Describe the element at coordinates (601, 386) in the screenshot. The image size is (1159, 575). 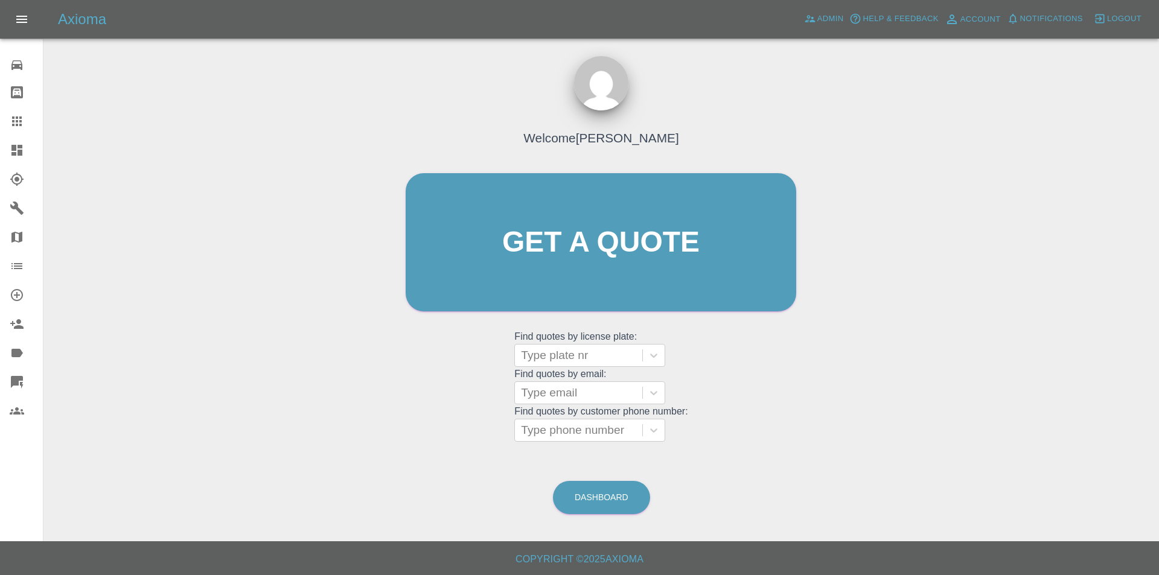
I see `grid: Find quotes by email:` at that location.